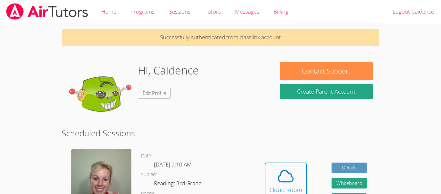  Describe the element at coordinates (154, 93) in the screenshot. I see `a: Edit Profile` at that location.